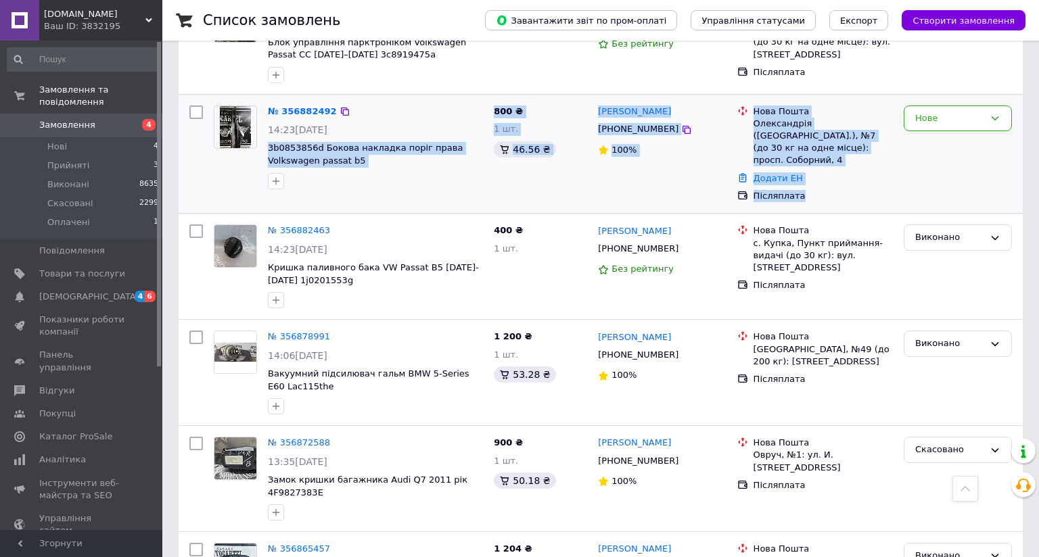 This screenshot has height=557, width=1039. I want to click on h1: Список замовлень, so click(271, 20).